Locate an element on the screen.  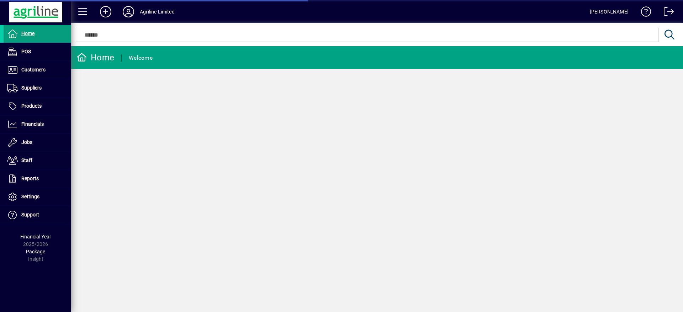
a: Jobs is located at coordinates (37, 143).